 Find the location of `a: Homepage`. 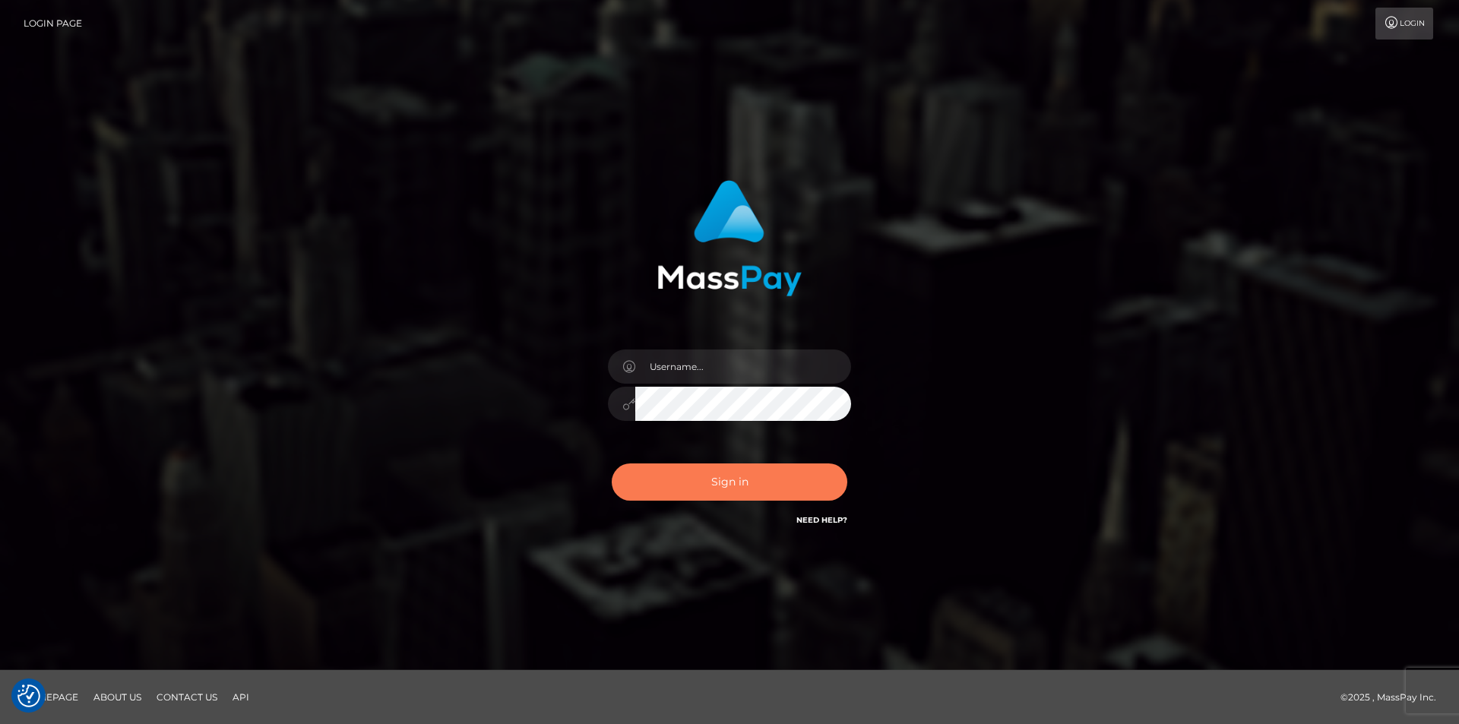

a: Homepage is located at coordinates (50, 697).